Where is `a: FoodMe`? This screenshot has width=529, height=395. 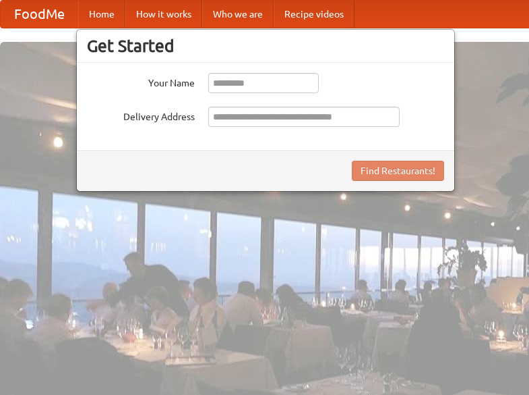 a: FoodMe is located at coordinates (39, 14).